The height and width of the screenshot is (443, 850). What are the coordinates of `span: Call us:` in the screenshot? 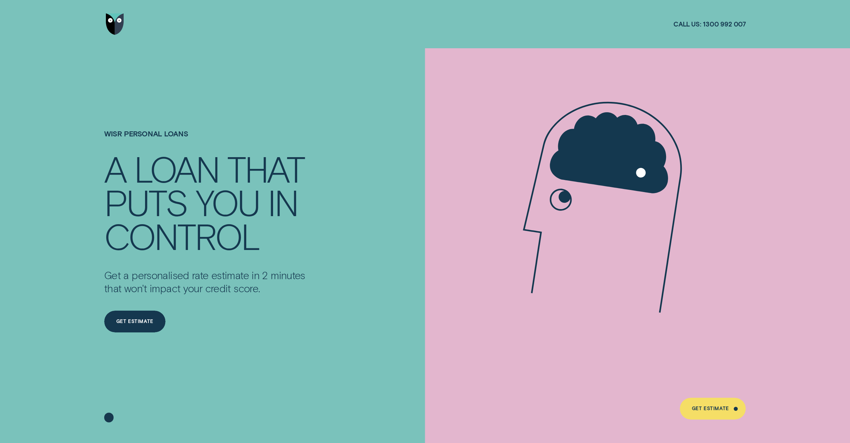 It's located at (687, 24).